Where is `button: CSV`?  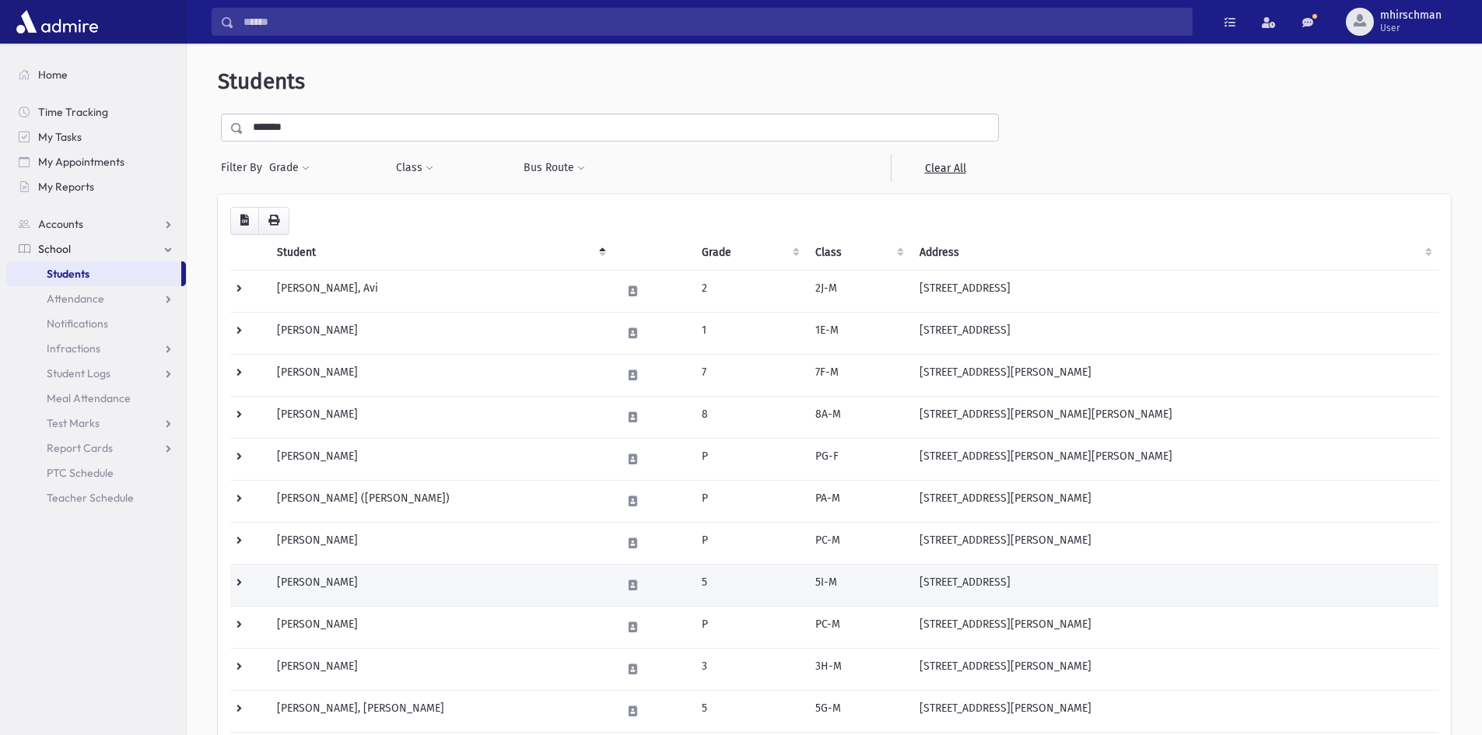 button: CSV is located at coordinates (244, 221).